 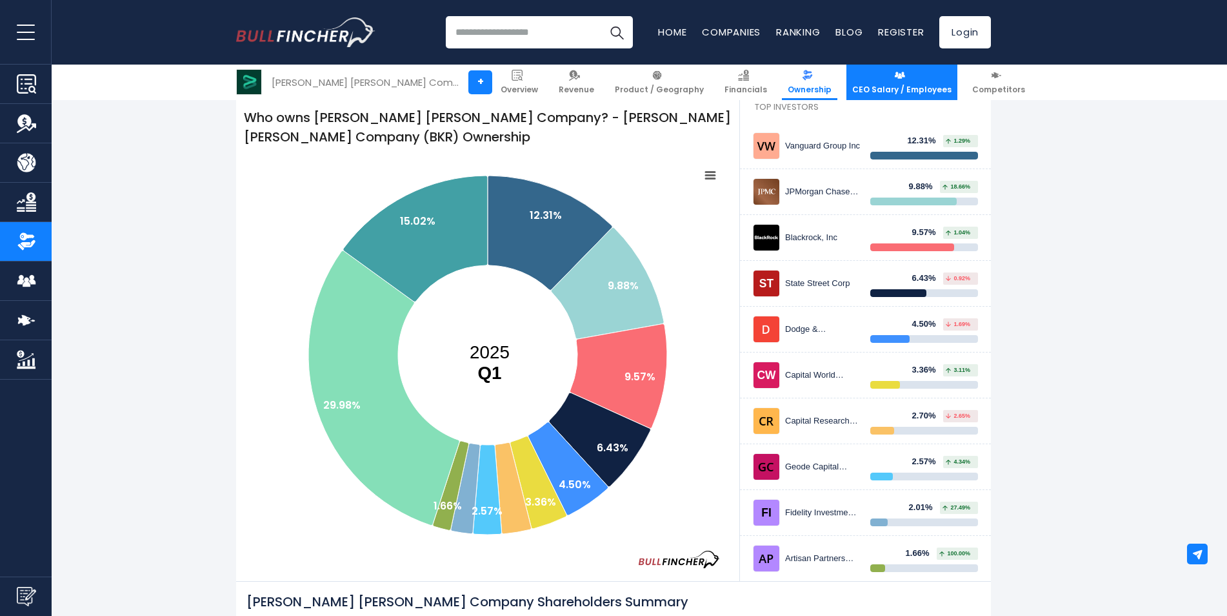 What do you see at coordinates (823, 467) in the screenshot?
I see `div: Geode Capital Management, LLC` at bounding box center [823, 467].